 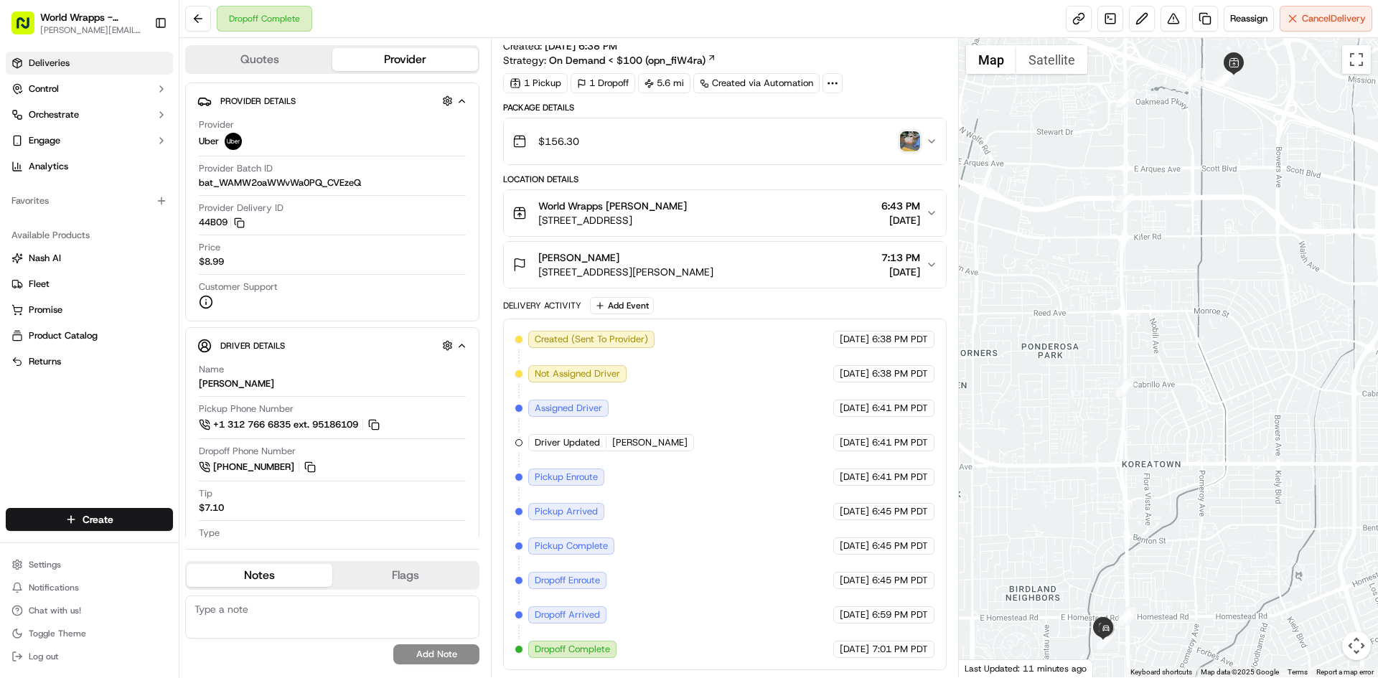 What do you see at coordinates (1219, 662) in the screenshot?
I see `div: Page 1 of 1` at bounding box center [1219, 662].